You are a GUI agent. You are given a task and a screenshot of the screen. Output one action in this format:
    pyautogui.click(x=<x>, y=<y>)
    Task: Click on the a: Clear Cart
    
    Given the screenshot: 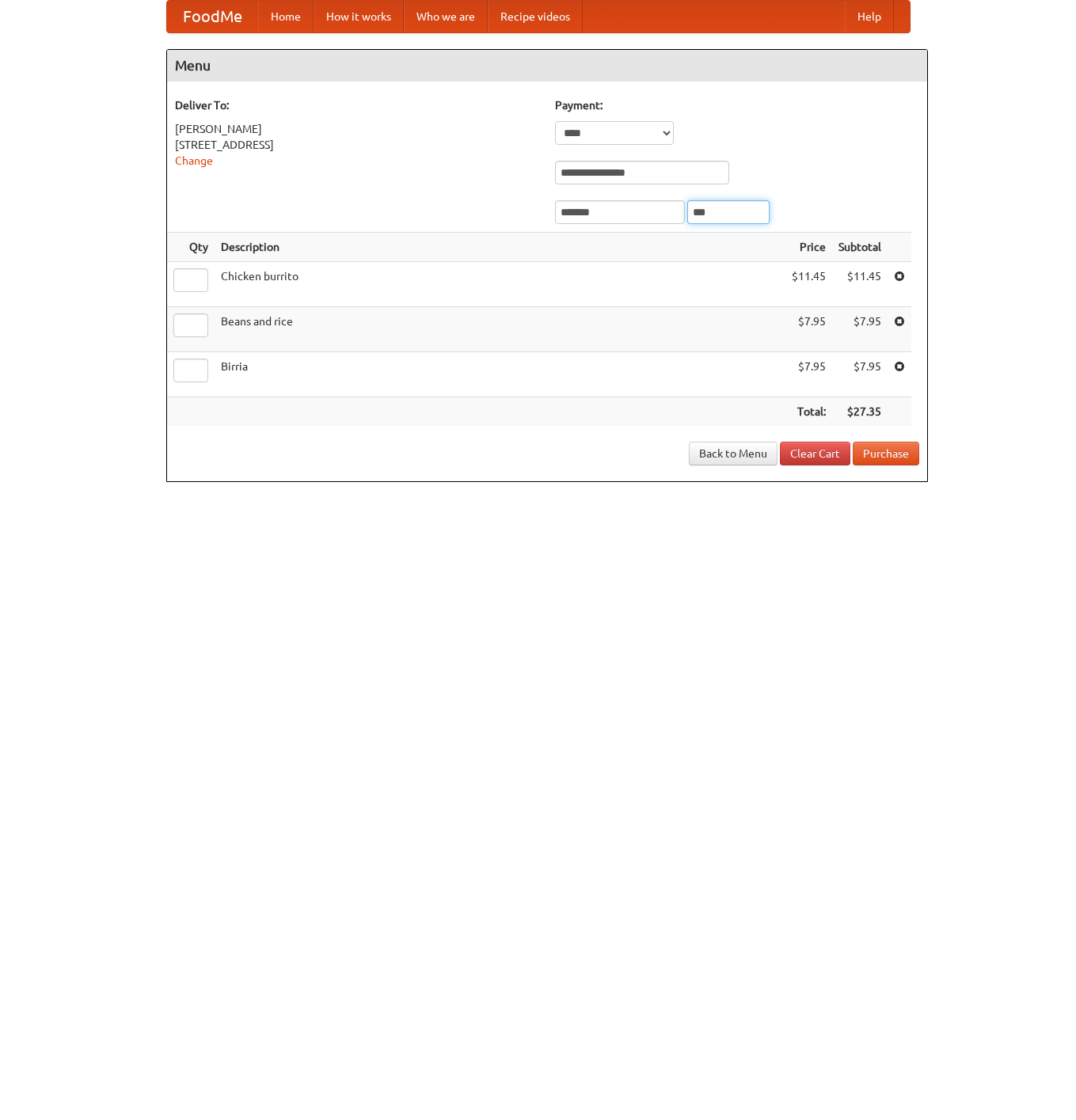 What is the action you would take?
    pyautogui.click(x=815, y=454)
    